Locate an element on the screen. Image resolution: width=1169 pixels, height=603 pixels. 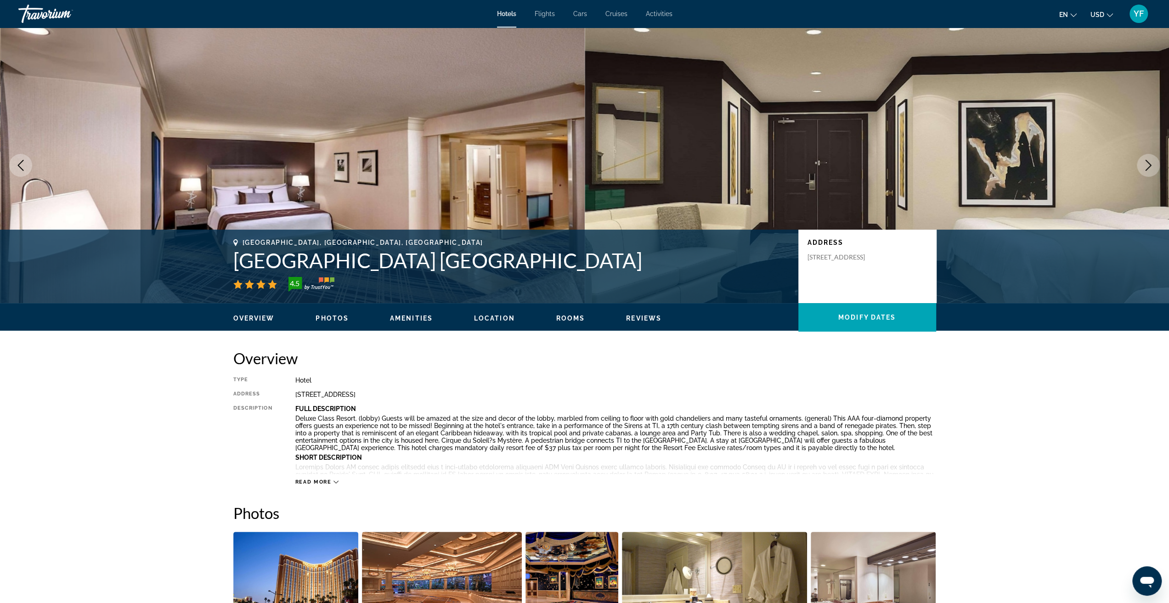
button: Read more is located at coordinates (317, 482).